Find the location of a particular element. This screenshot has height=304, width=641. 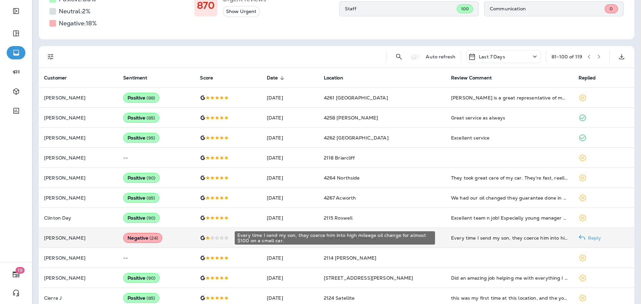

button: Search Reviews is located at coordinates (399, 57).